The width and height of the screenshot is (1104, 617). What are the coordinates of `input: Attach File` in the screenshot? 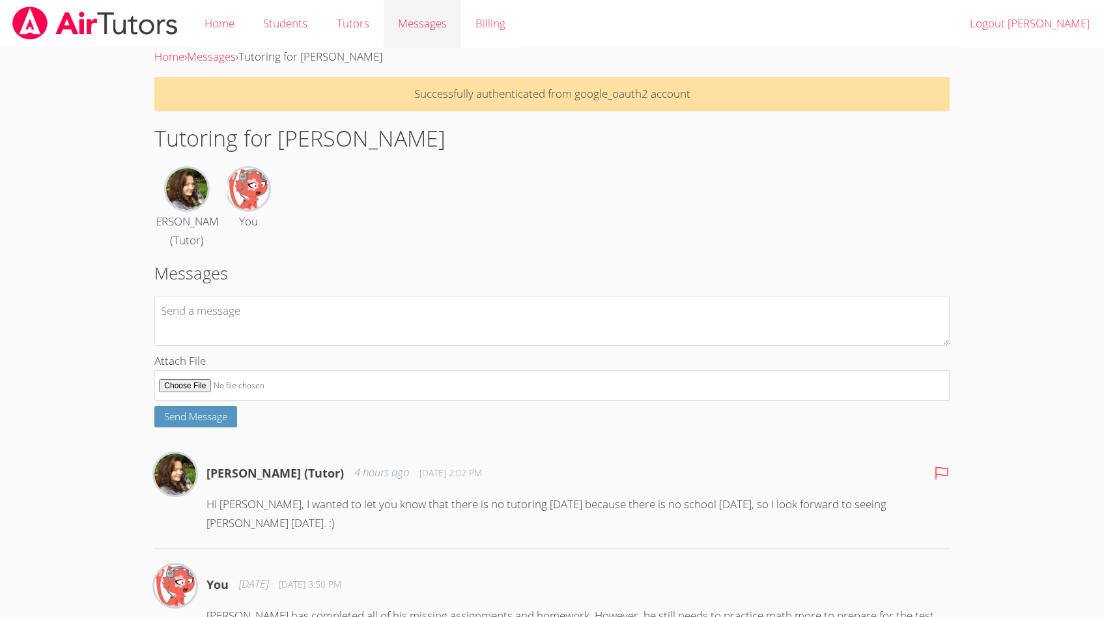 It's located at (552, 385).